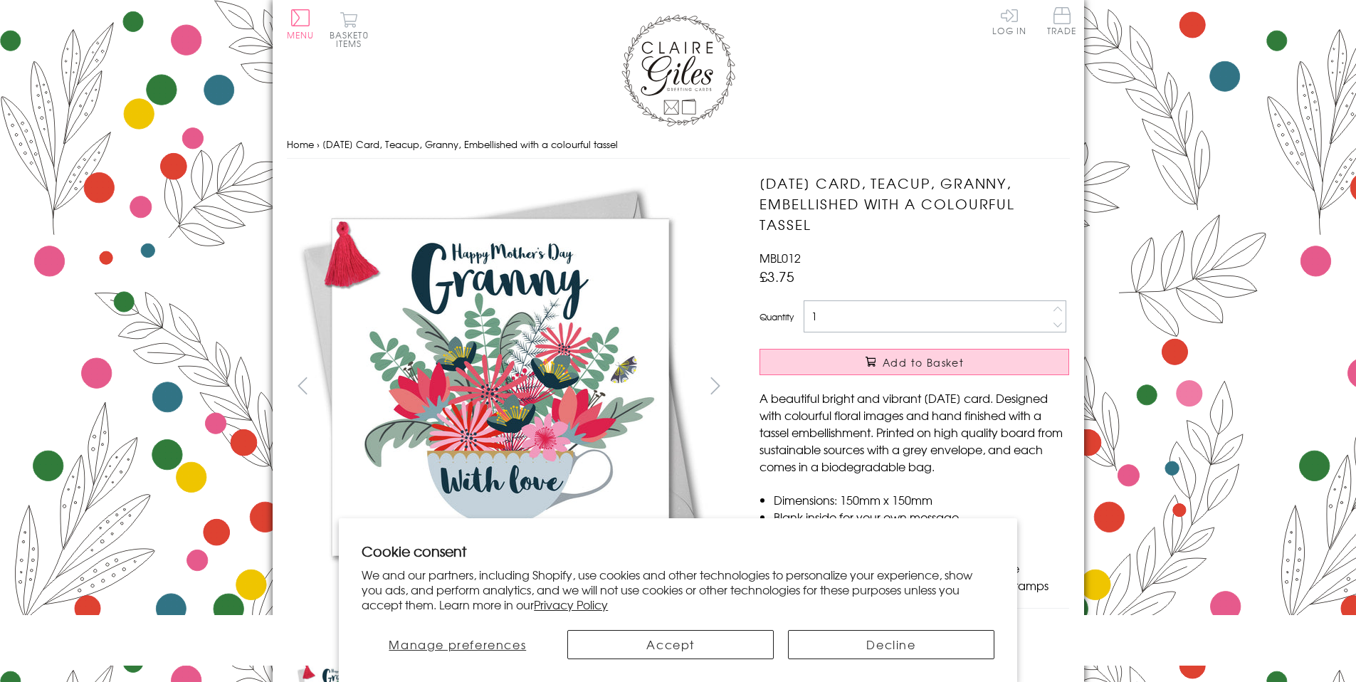  I want to click on h2: Cookie consent, so click(678, 551).